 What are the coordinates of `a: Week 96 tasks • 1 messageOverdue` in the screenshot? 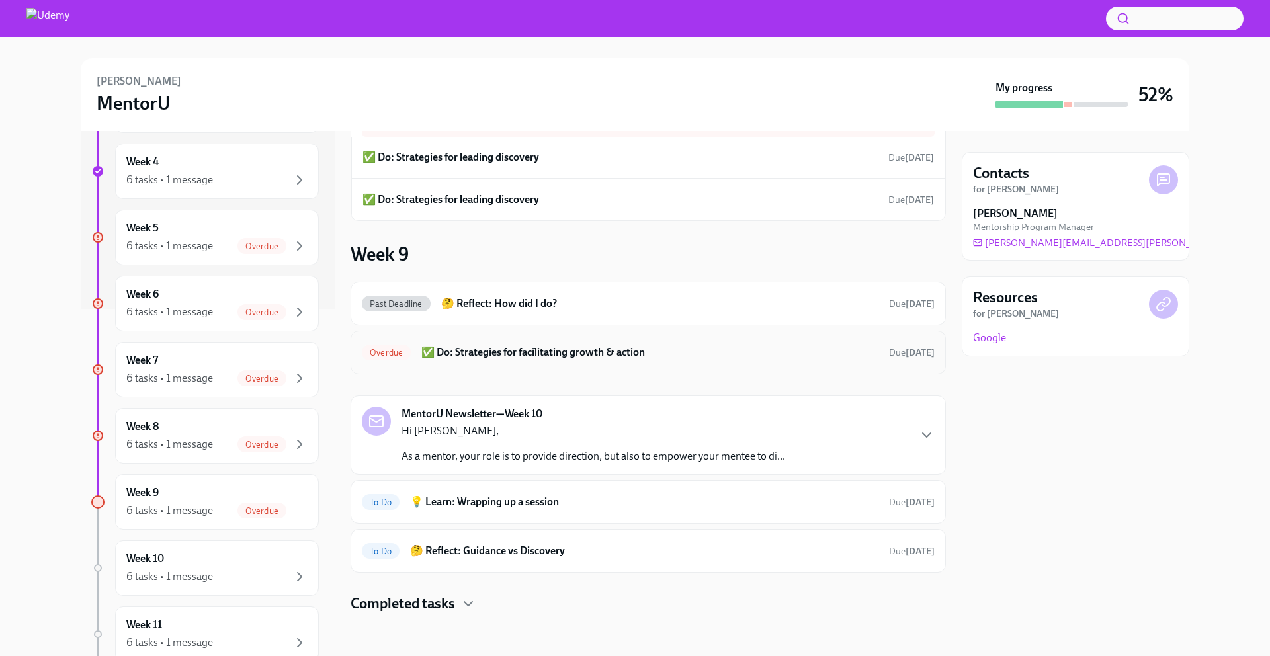 It's located at (205, 502).